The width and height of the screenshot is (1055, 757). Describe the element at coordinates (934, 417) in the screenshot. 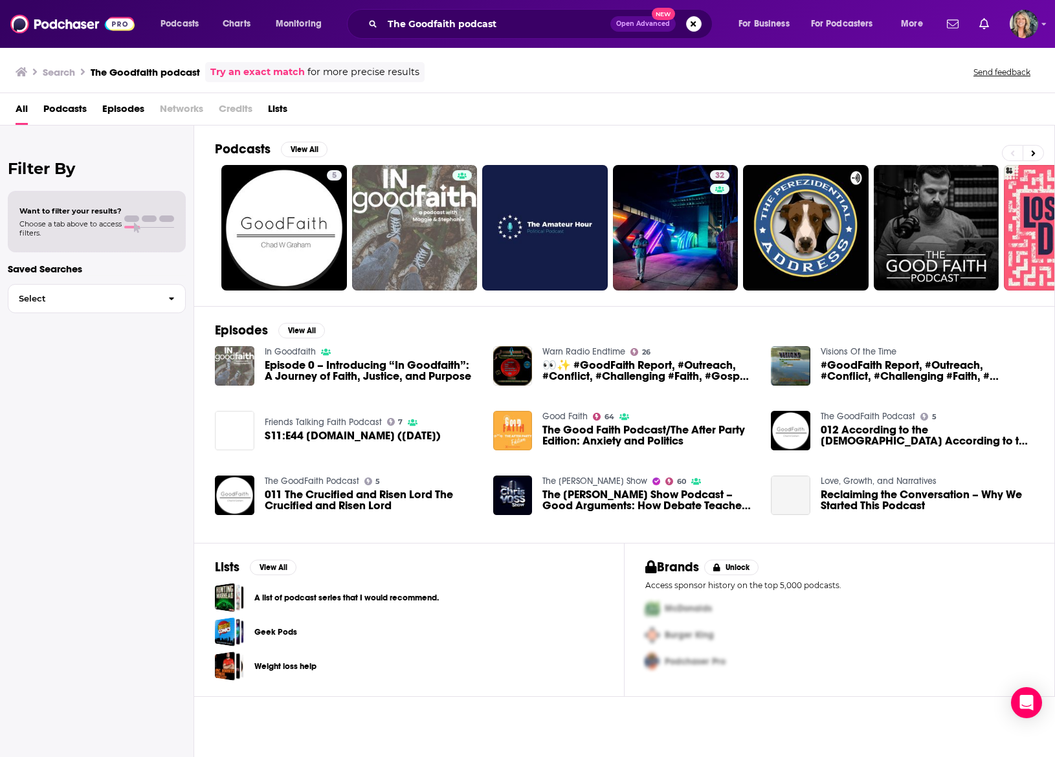

I see `span: 5` at that location.